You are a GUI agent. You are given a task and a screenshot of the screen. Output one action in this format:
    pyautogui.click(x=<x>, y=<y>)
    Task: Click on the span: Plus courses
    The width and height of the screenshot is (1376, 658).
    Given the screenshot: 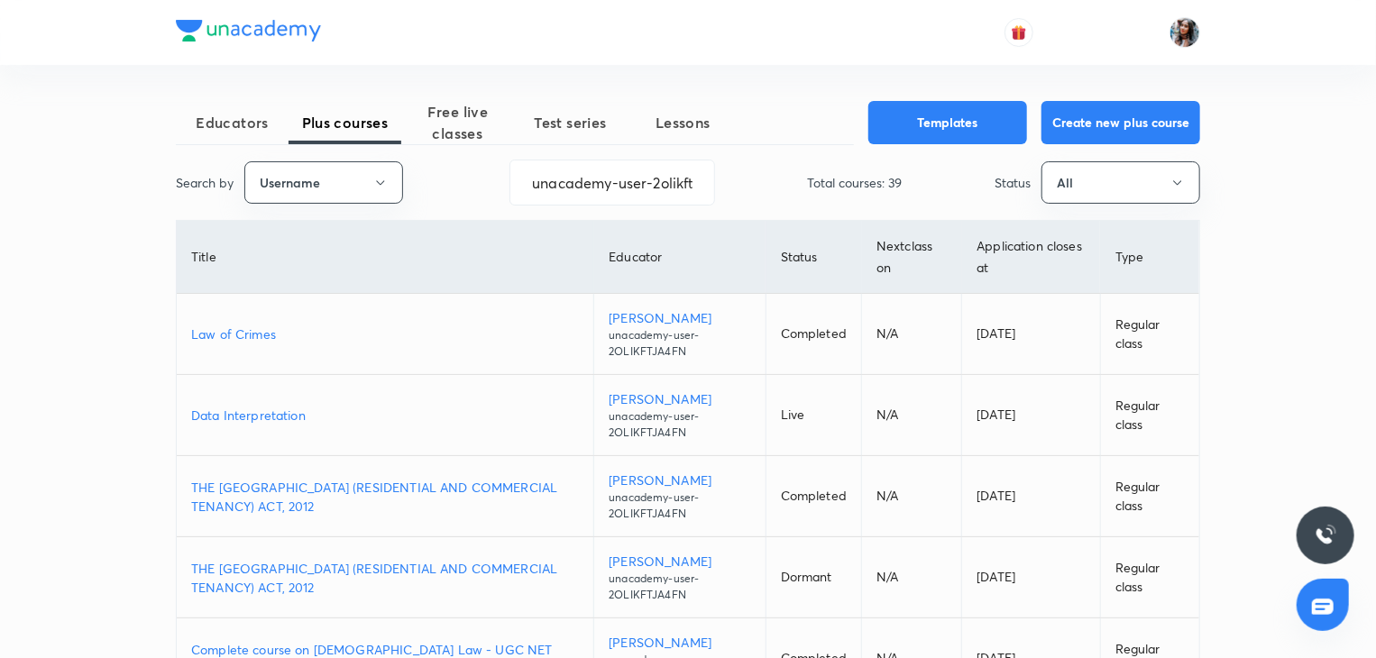 What is the action you would take?
    pyautogui.click(x=344, y=123)
    